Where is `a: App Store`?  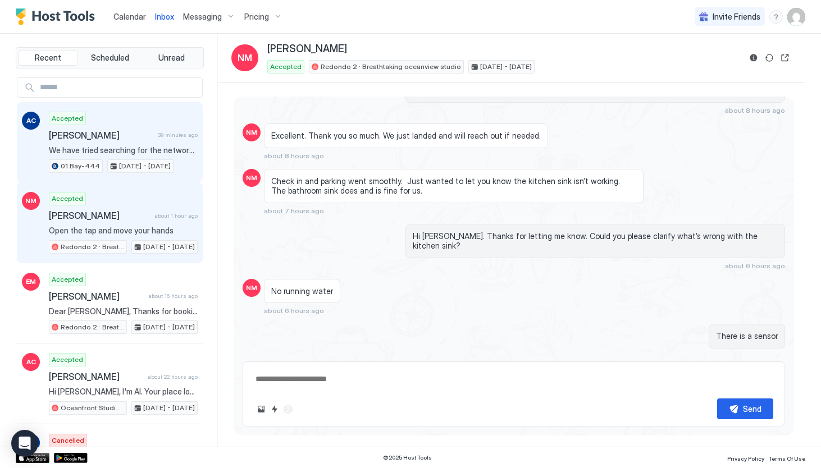
a: App Store is located at coordinates (33, 458).